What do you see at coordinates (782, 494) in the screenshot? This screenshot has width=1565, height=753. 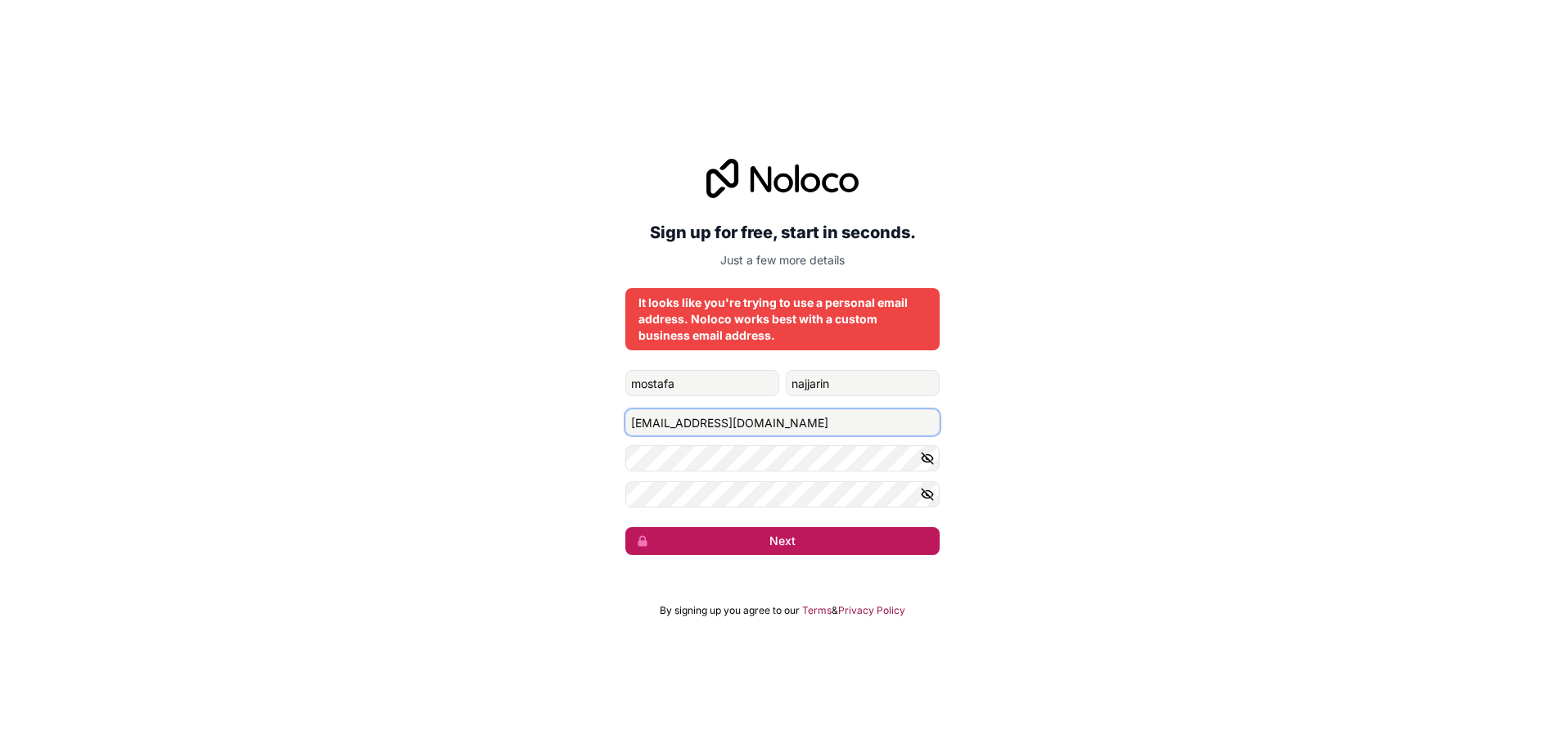 I see `input: Confirm password` at bounding box center [782, 494].